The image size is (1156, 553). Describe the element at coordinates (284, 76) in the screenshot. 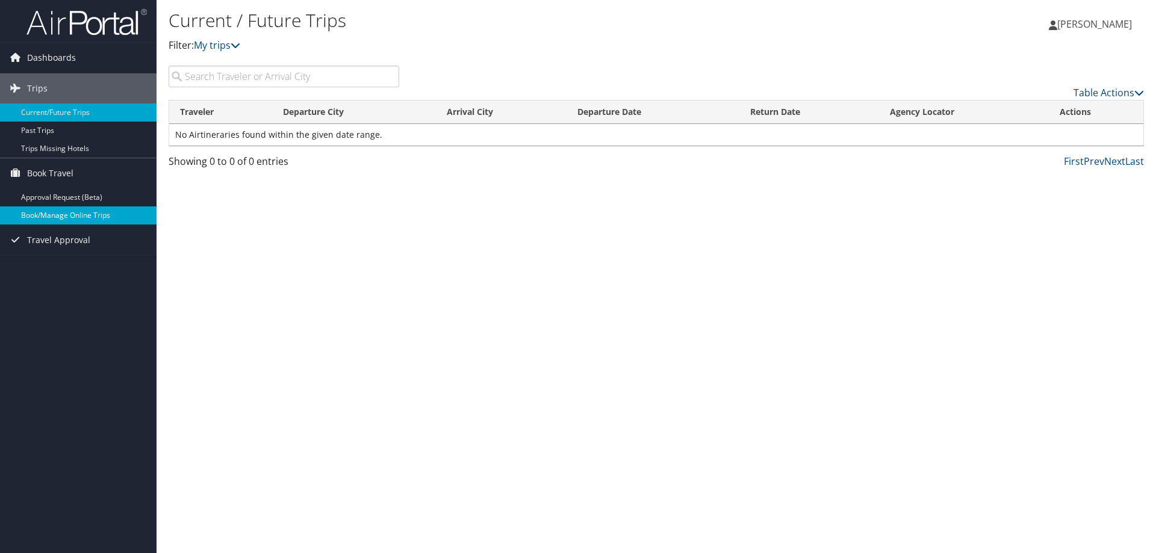

I see `input: Search Traveler or Arrival City` at that location.